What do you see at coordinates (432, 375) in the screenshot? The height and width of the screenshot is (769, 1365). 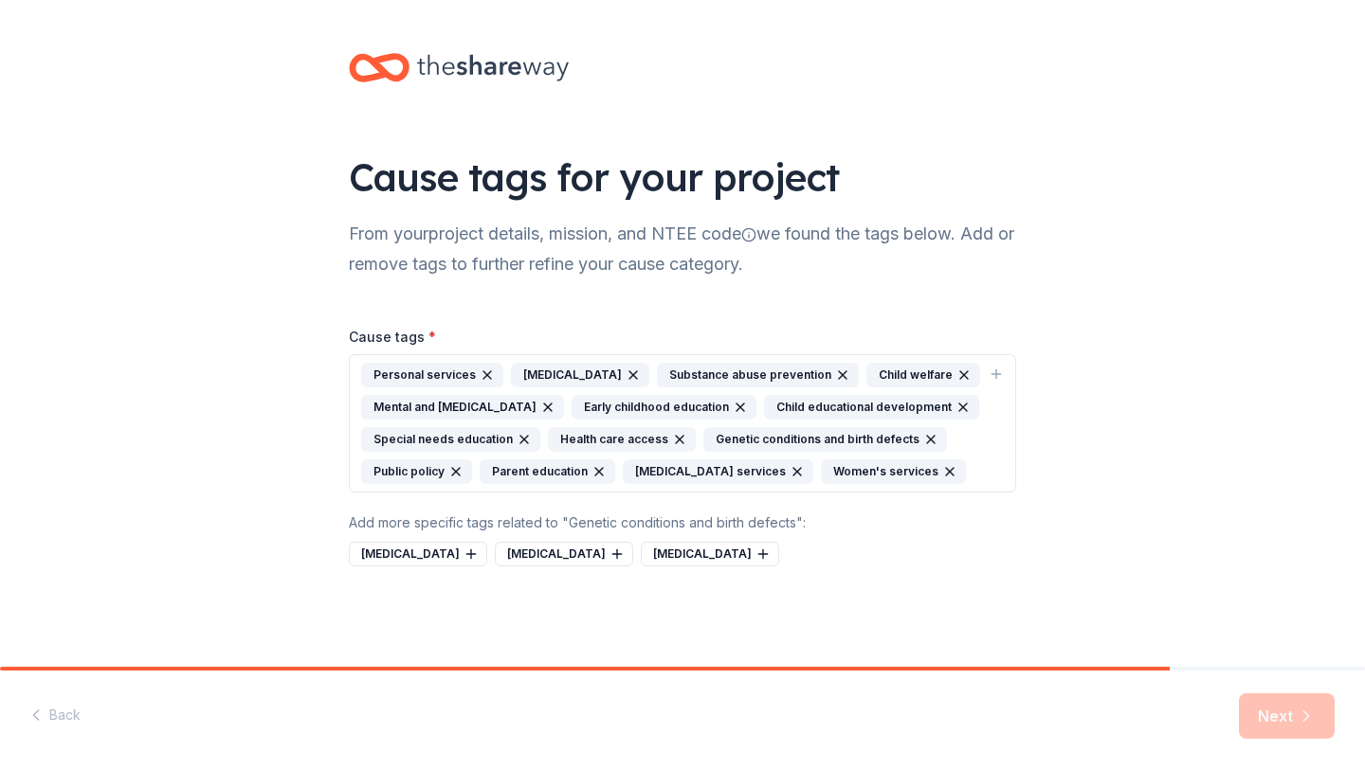 I see `div: Personal services` at bounding box center [432, 375].